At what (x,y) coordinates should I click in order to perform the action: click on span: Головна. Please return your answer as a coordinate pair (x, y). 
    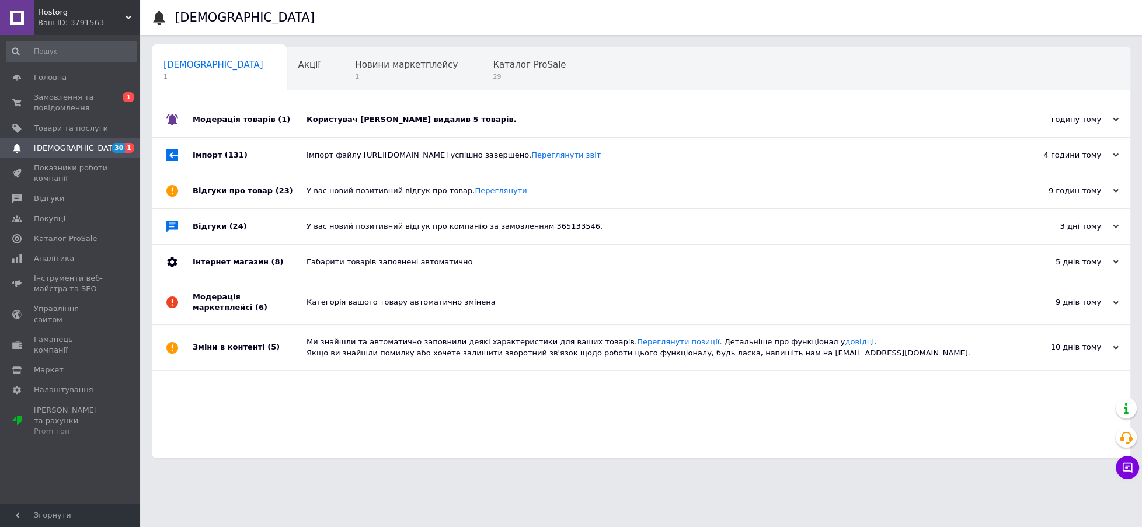
    Looking at the image, I should click on (50, 78).